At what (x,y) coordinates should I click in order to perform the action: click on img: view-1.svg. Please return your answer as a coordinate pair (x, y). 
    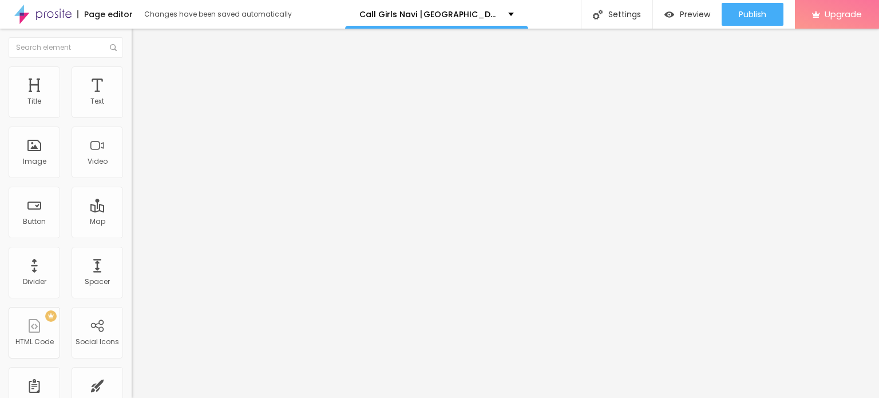
    Looking at the image, I should click on (669, 14).